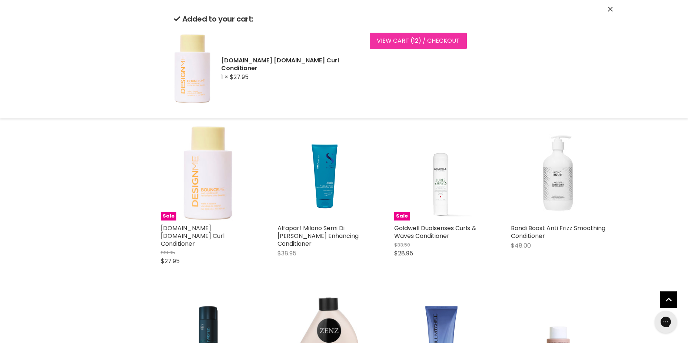 Image resolution: width=688 pixels, height=343 pixels. What do you see at coordinates (15, 14) in the screenshot?
I see `button: Gorgias live chat` at bounding box center [15, 14].